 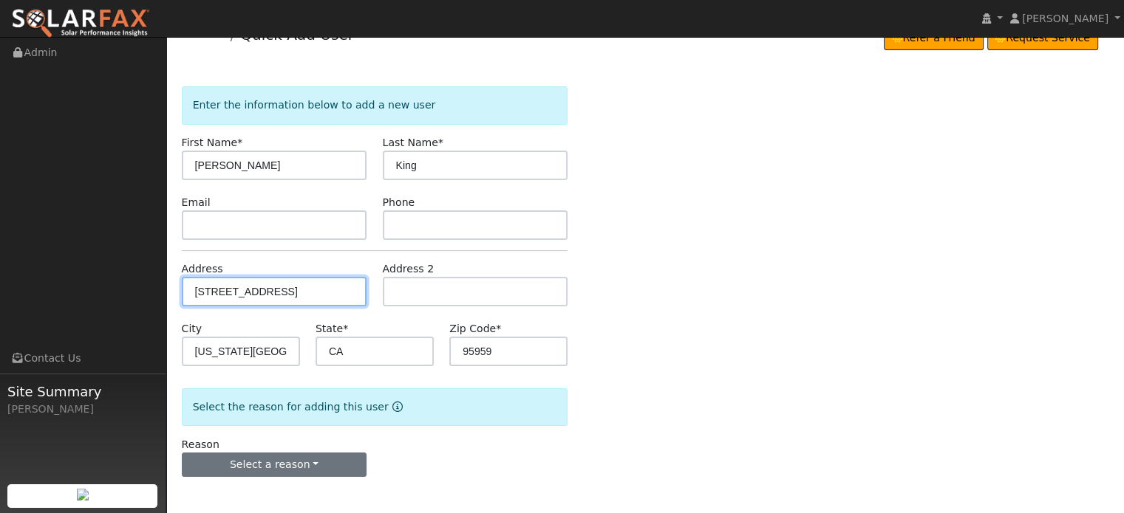 I want to click on a: Admin, so click(x=208, y=34).